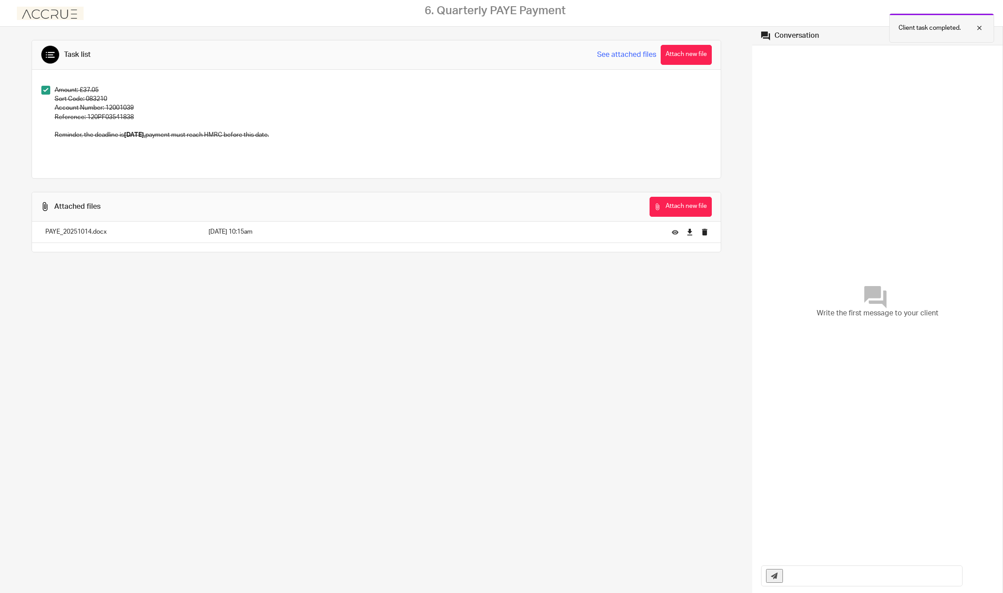  I want to click on p: Account Number: 12001039, so click(383, 108).